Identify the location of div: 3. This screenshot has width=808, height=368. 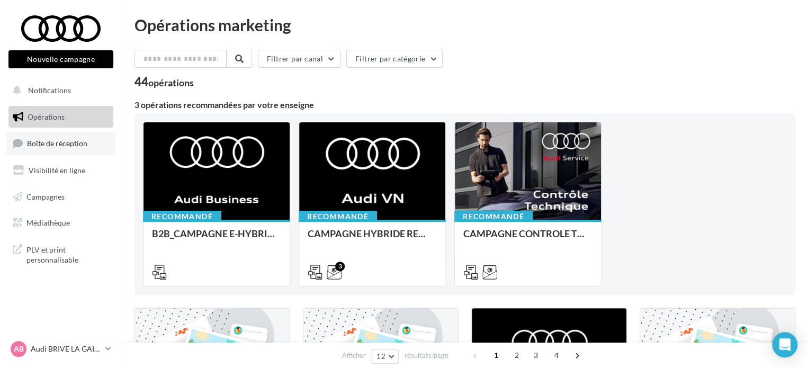
(340, 266).